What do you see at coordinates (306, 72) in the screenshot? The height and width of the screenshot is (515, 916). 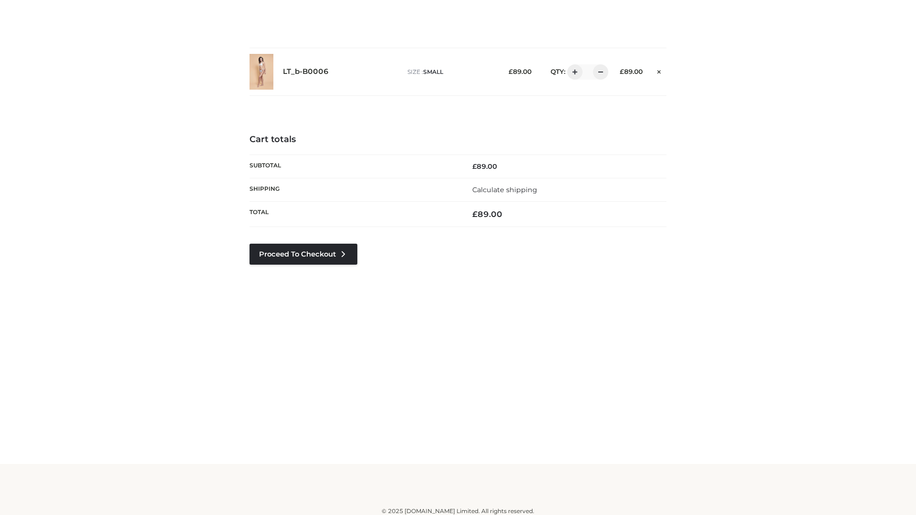 I see `a: LT_b-B0006` at bounding box center [306, 72].